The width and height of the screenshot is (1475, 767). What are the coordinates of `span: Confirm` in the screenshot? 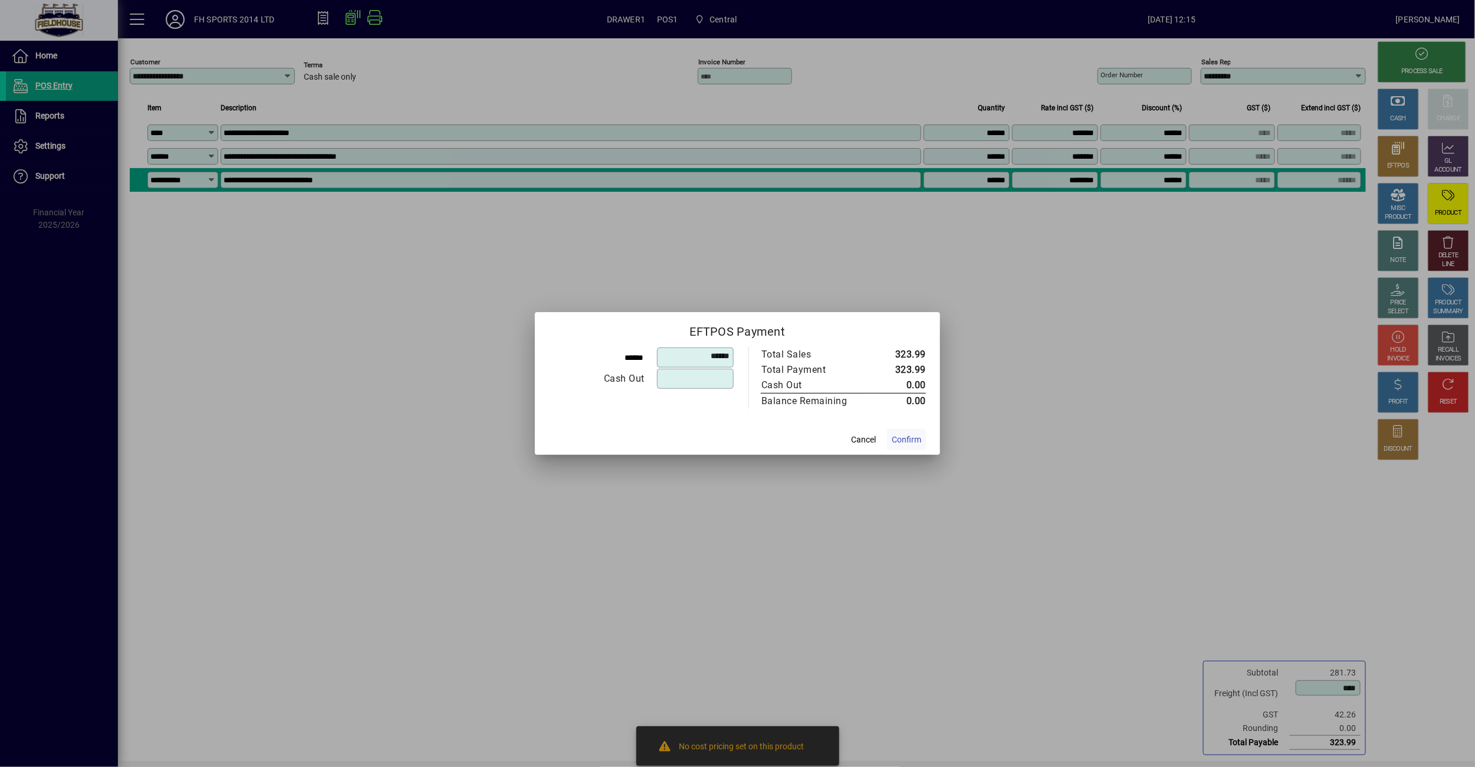 It's located at (907, 439).